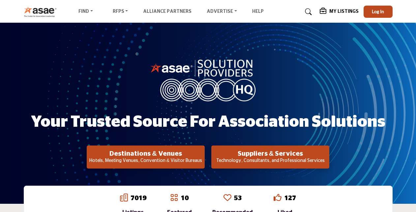 The height and width of the screenshot is (212, 416). Describe the element at coordinates (146, 161) in the screenshot. I see `p: Hotels, Meeting Venues, Convention & Visitor Bureaus` at that location.